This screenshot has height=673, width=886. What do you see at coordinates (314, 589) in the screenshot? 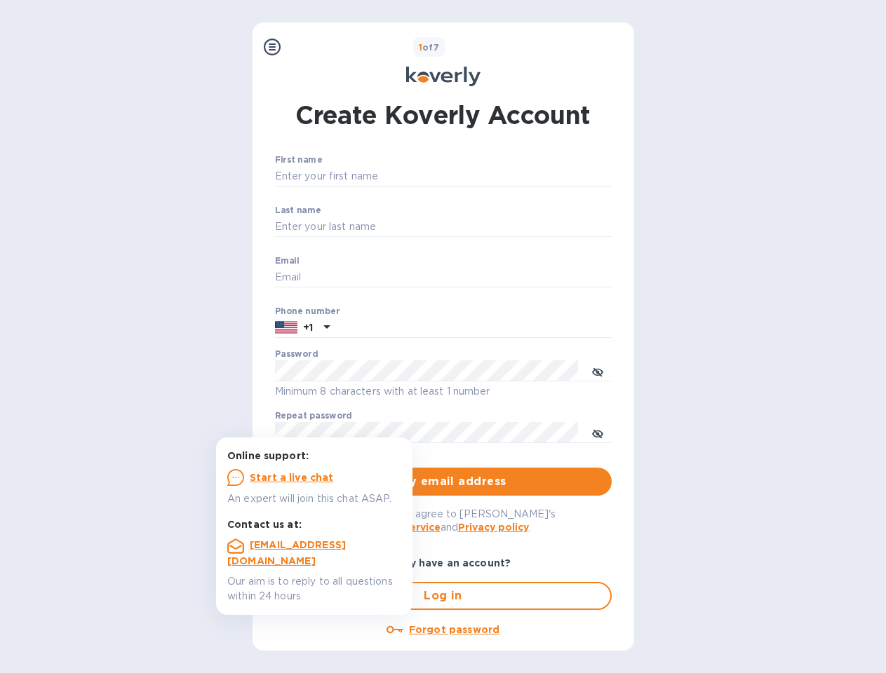
I see `p: Our aim is to reply to all questions within 24 hours.` at bounding box center [314, 589].